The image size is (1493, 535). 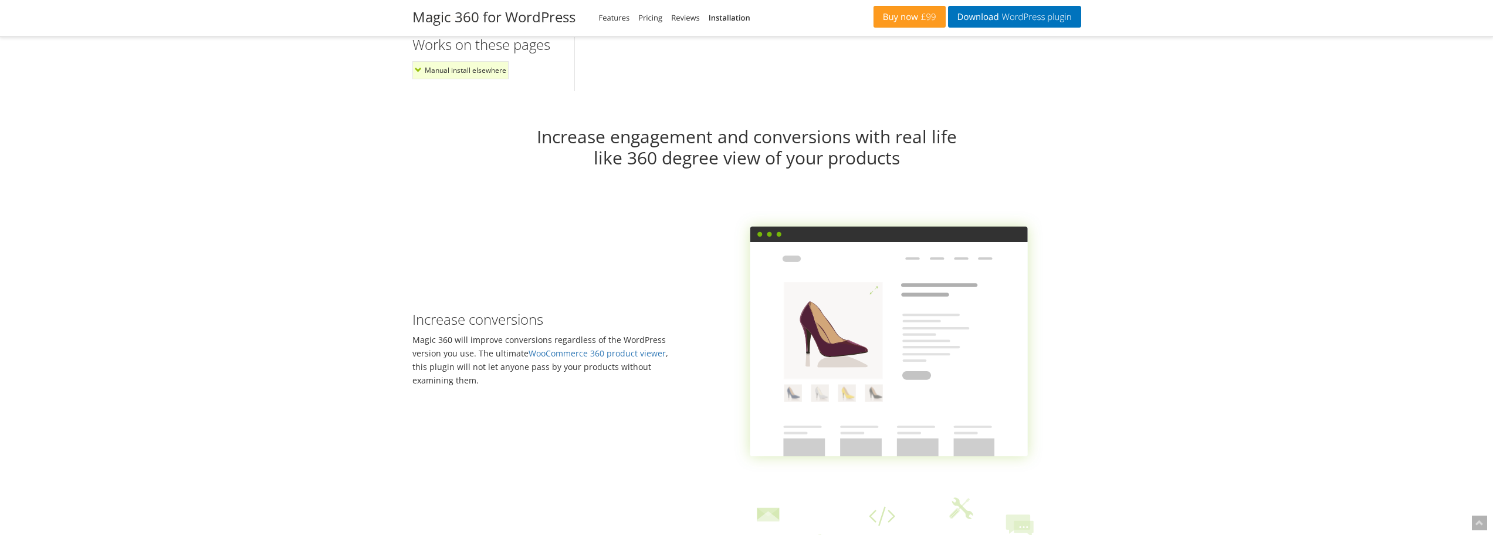 I want to click on span: £99, so click(x=927, y=17).